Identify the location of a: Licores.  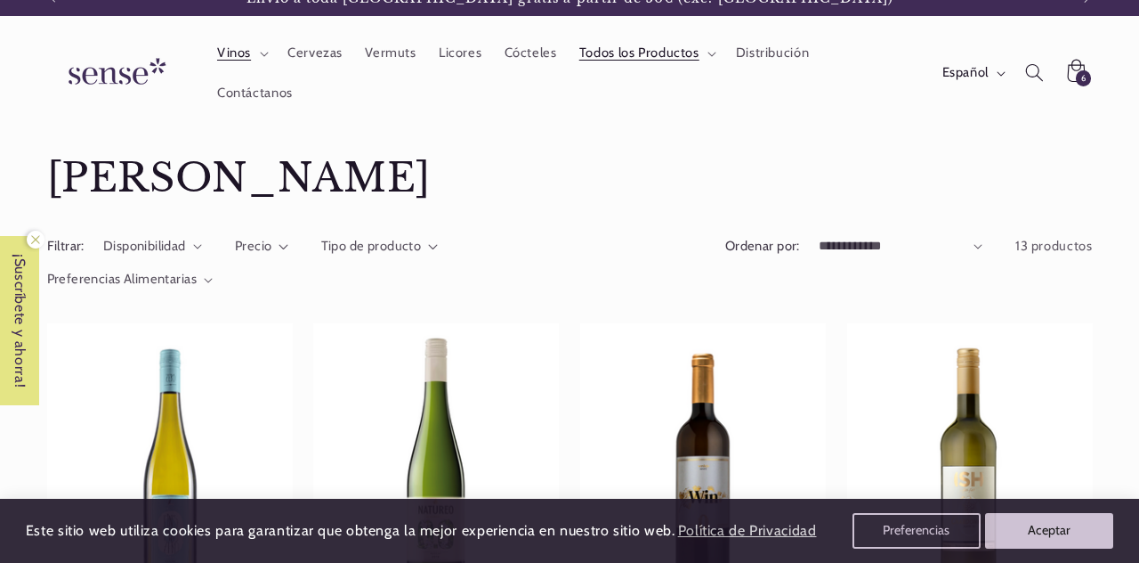
(460, 53).